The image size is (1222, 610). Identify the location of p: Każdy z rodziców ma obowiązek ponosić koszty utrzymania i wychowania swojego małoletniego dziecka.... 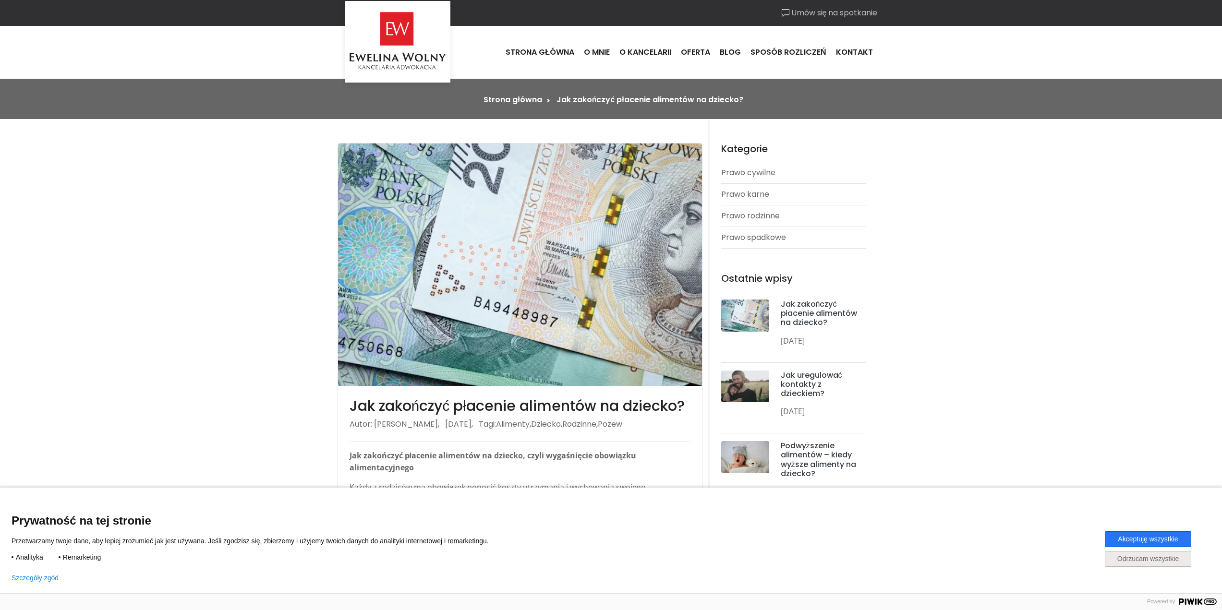
(520, 506).